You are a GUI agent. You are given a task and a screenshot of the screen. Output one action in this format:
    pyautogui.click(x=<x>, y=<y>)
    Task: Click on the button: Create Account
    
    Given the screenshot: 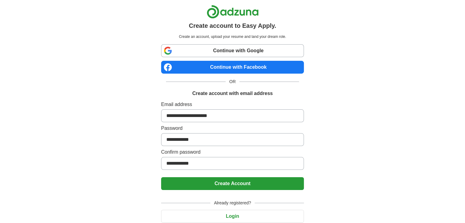 What is the action you would take?
    pyautogui.click(x=232, y=184)
    